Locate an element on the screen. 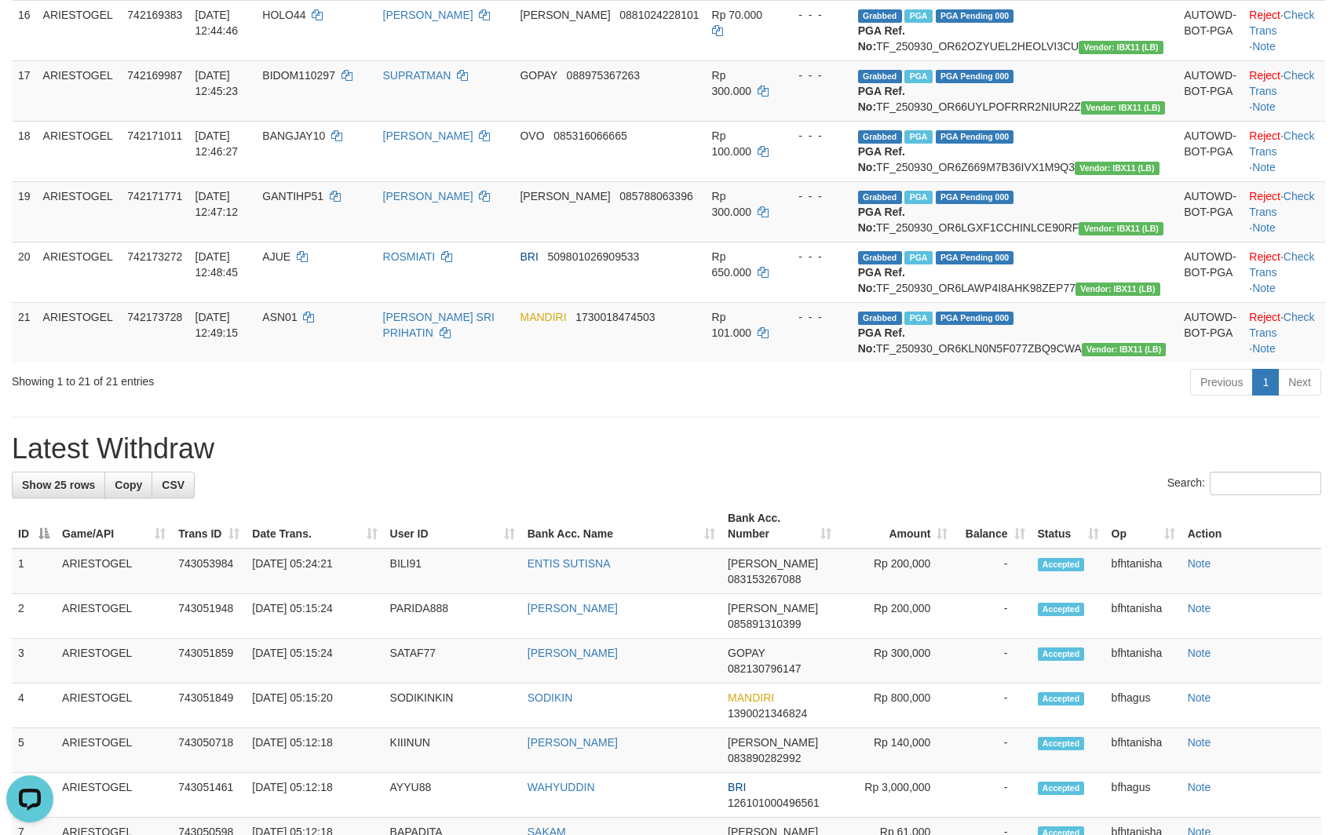 Image resolution: width=1333 pixels, height=835 pixels. td: 20 is located at coordinates (24, 272).